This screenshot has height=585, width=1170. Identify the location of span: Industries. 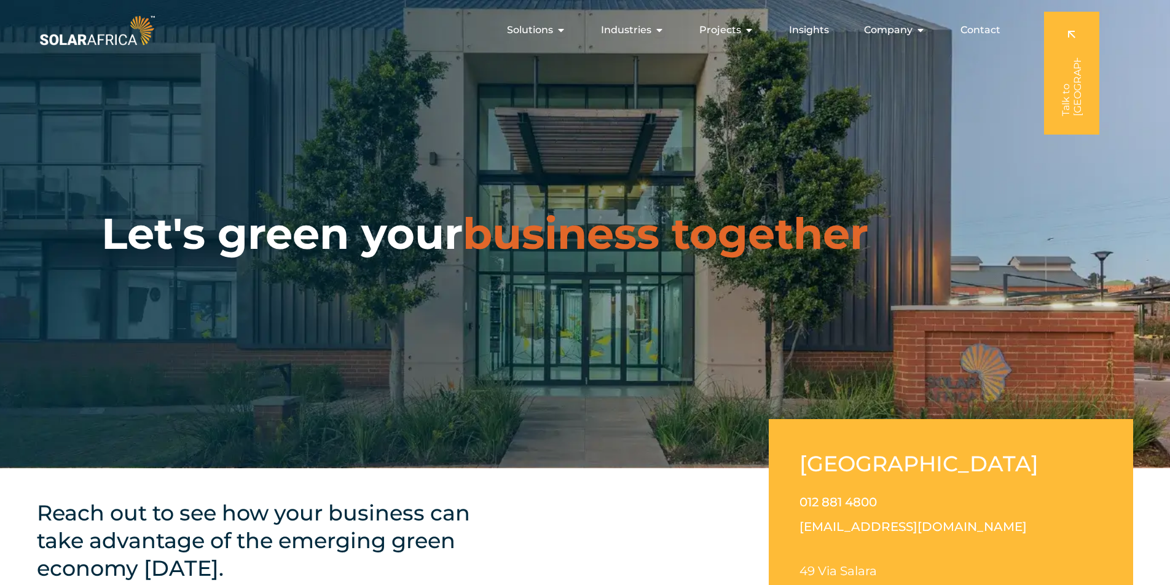
(626, 30).